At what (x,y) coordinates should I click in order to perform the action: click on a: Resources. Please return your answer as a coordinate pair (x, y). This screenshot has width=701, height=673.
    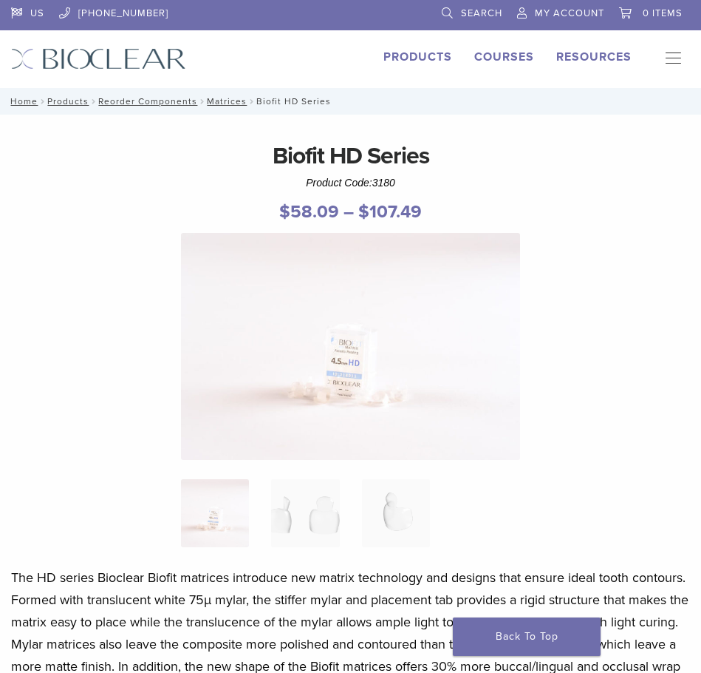
    Looking at the image, I should click on (594, 57).